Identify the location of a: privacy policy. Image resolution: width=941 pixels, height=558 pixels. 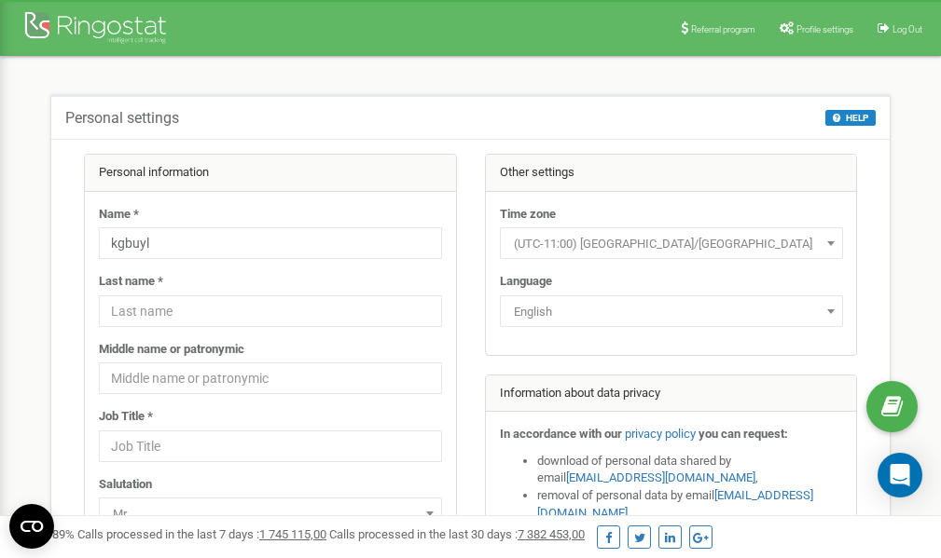
(660, 433).